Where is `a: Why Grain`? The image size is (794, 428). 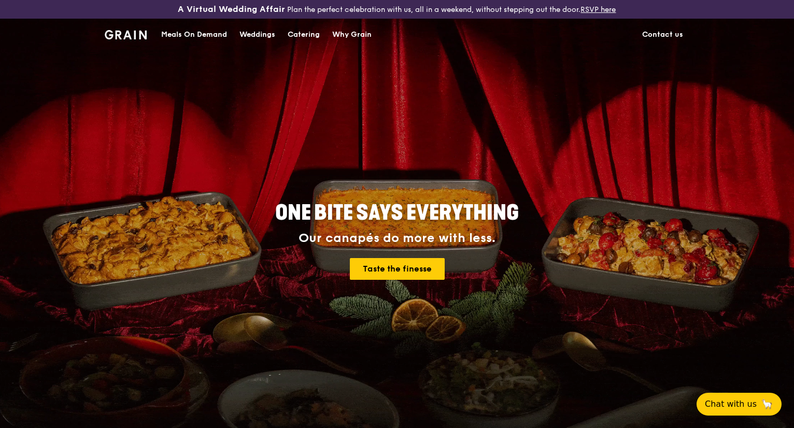
a: Why Grain is located at coordinates (352, 35).